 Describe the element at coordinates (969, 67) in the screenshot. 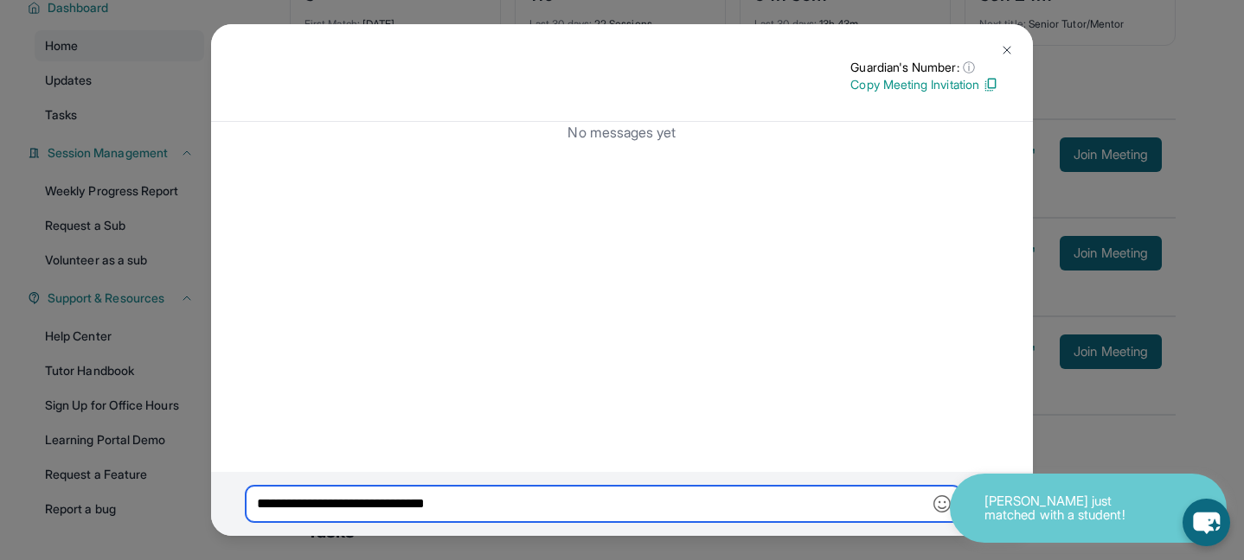

I see `span: ⓘ` at that location.